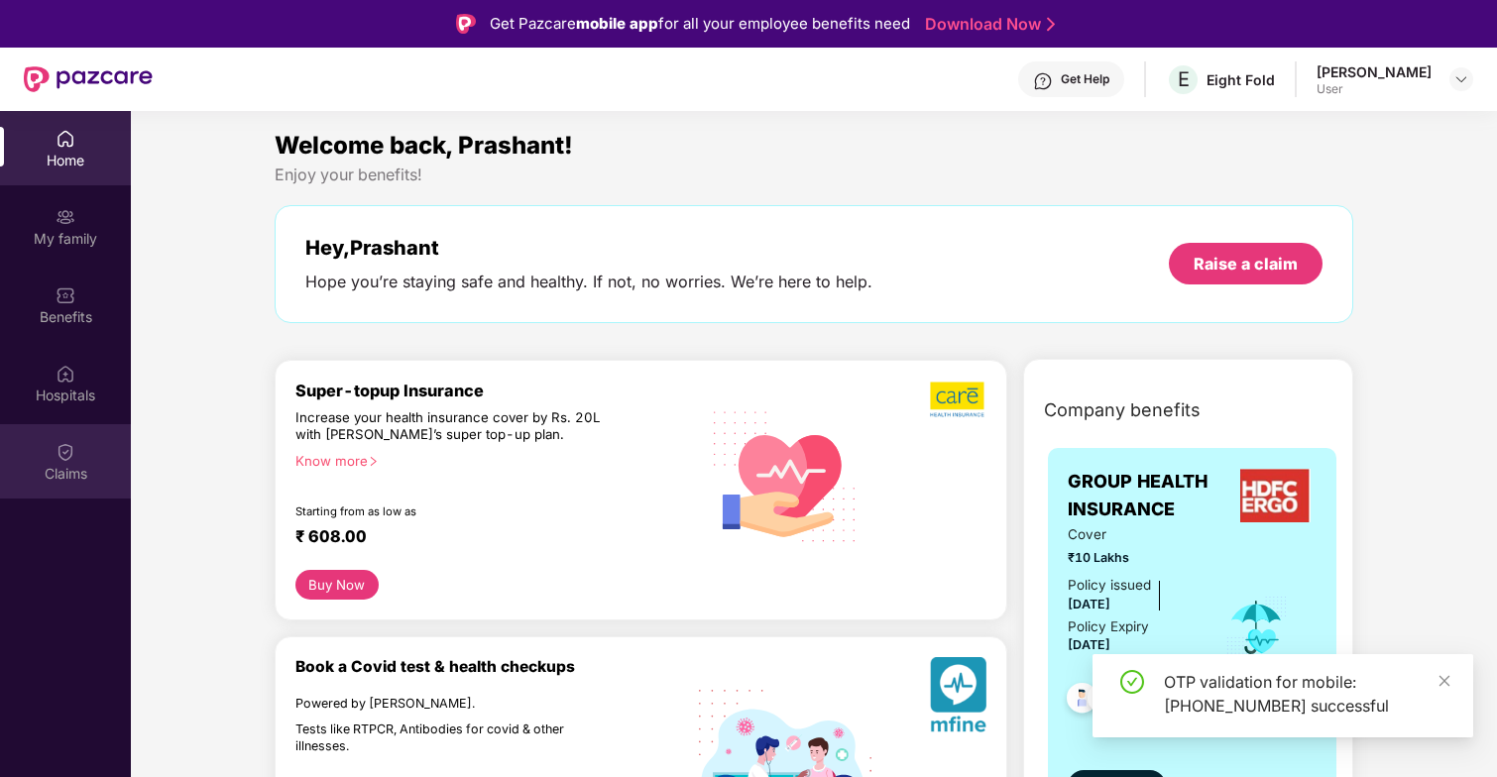 This screenshot has height=777, width=1497. What do you see at coordinates (1084, 79) in the screenshot?
I see `div: Get Help` at bounding box center [1084, 79].